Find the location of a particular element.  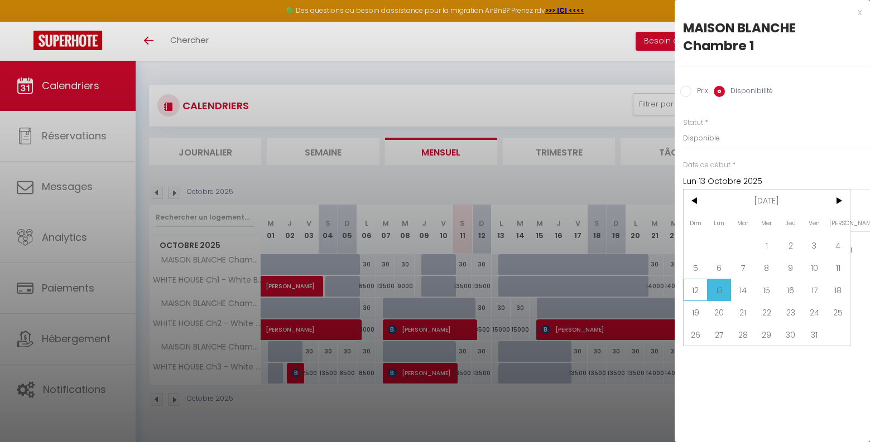

span: 2 is located at coordinates (790, 245).